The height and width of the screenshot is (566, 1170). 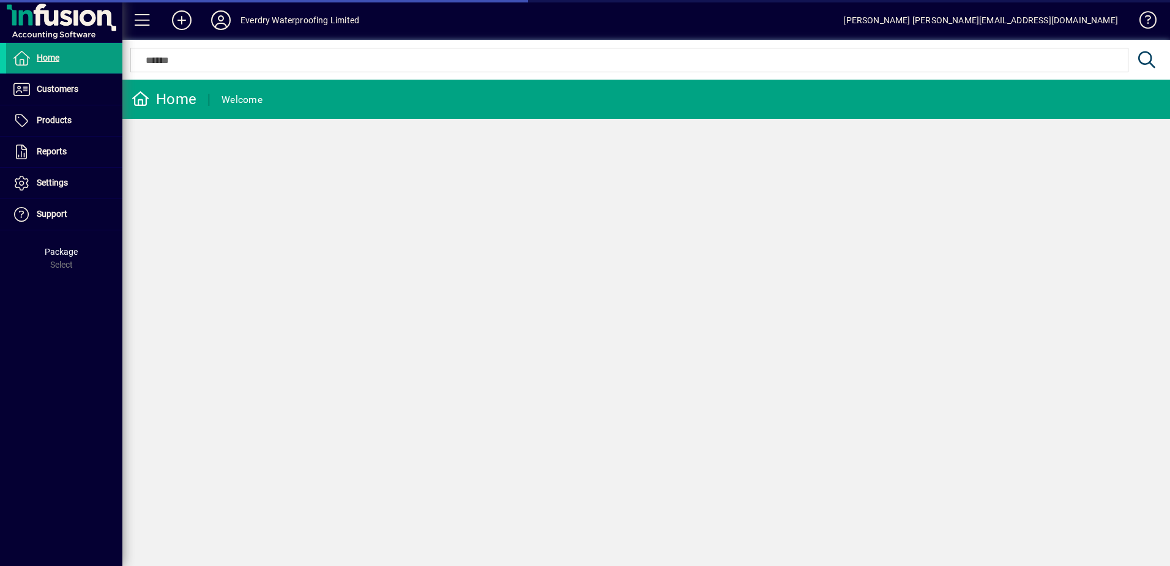 What do you see at coordinates (64, 89) in the screenshot?
I see `a: Customers` at bounding box center [64, 89].